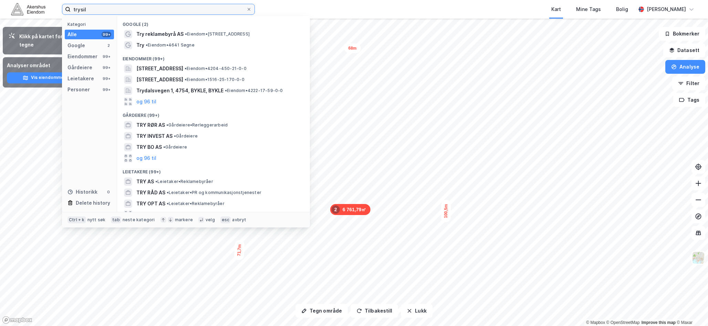 The image size is (708, 326). What do you see at coordinates (215, 80) in the screenshot?
I see `span: Eiendom • 1516-25-170-0-0` at bounding box center [215, 80].